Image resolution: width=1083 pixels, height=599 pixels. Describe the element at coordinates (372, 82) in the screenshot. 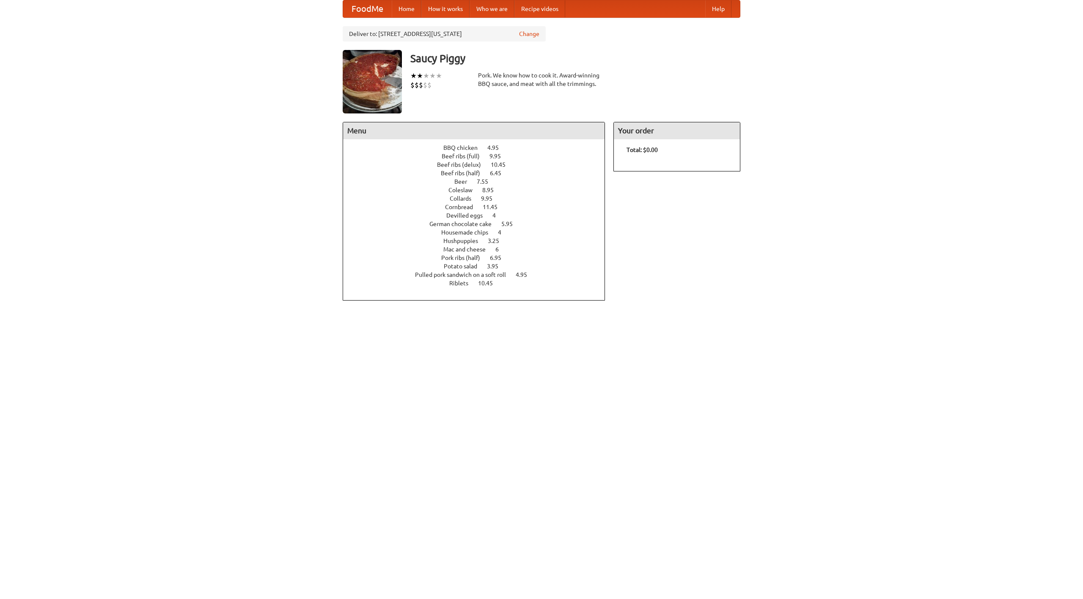

I see `img: angular.jpg` at that location.